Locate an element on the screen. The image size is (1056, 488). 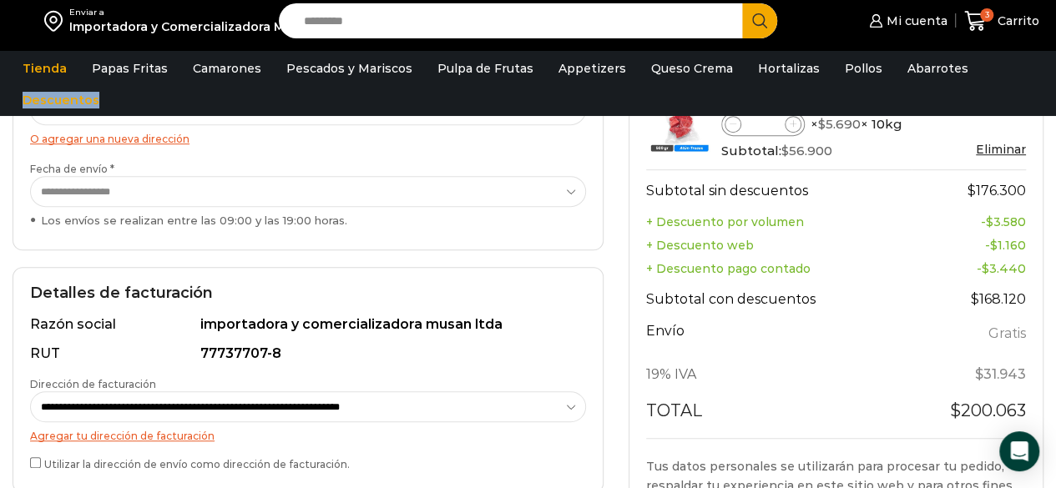
span: 3 is located at coordinates (987, 15).